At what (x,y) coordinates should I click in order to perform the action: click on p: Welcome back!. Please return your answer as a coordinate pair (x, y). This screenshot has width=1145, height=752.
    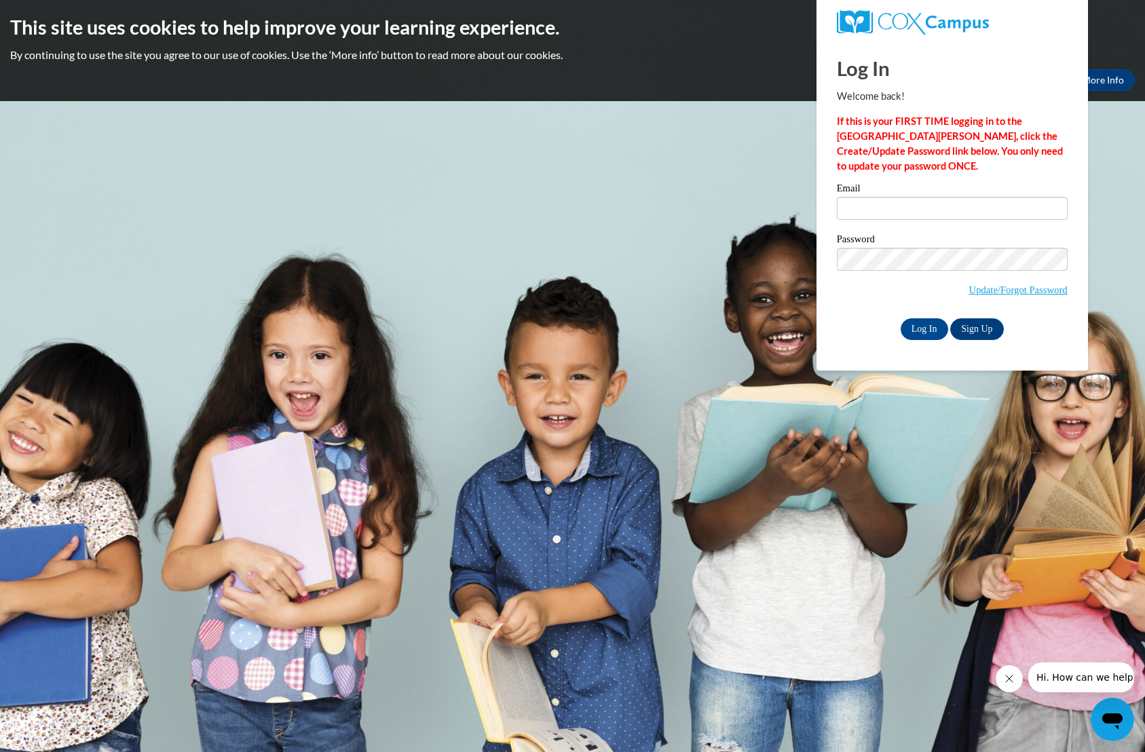
    Looking at the image, I should click on (952, 96).